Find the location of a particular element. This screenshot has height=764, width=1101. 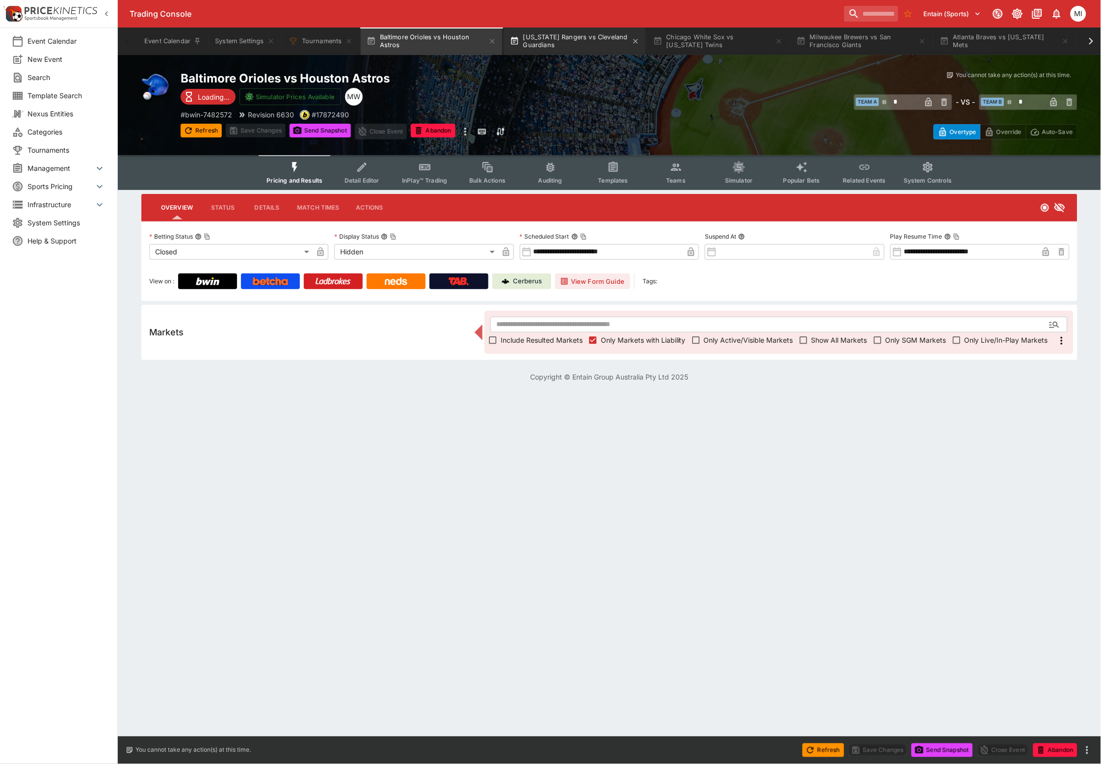

span: Pricing and Results is located at coordinates (295, 180).